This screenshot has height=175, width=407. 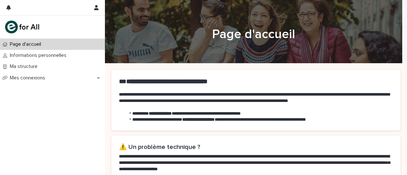 I want to click on p: Mes connexions, so click(x=29, y=78).